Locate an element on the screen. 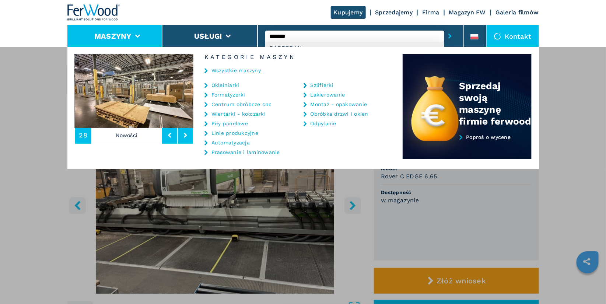 This screenshot has width=606, height=304. img: Kontakt is located at coordinates (498, 36).